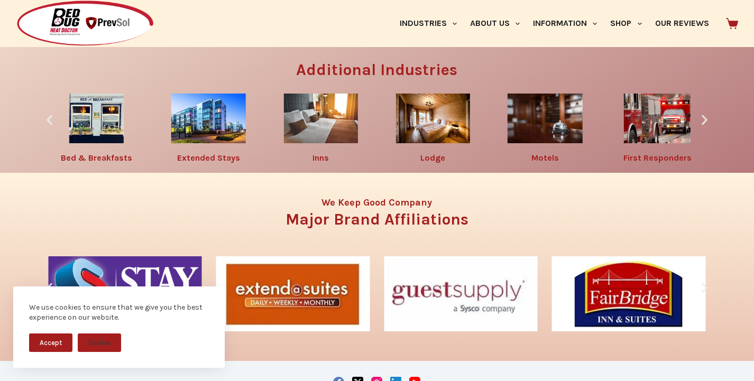  Describe the element at coordinates (545, 128) in the screenshot. I see `div: 6 / 10` at that location.